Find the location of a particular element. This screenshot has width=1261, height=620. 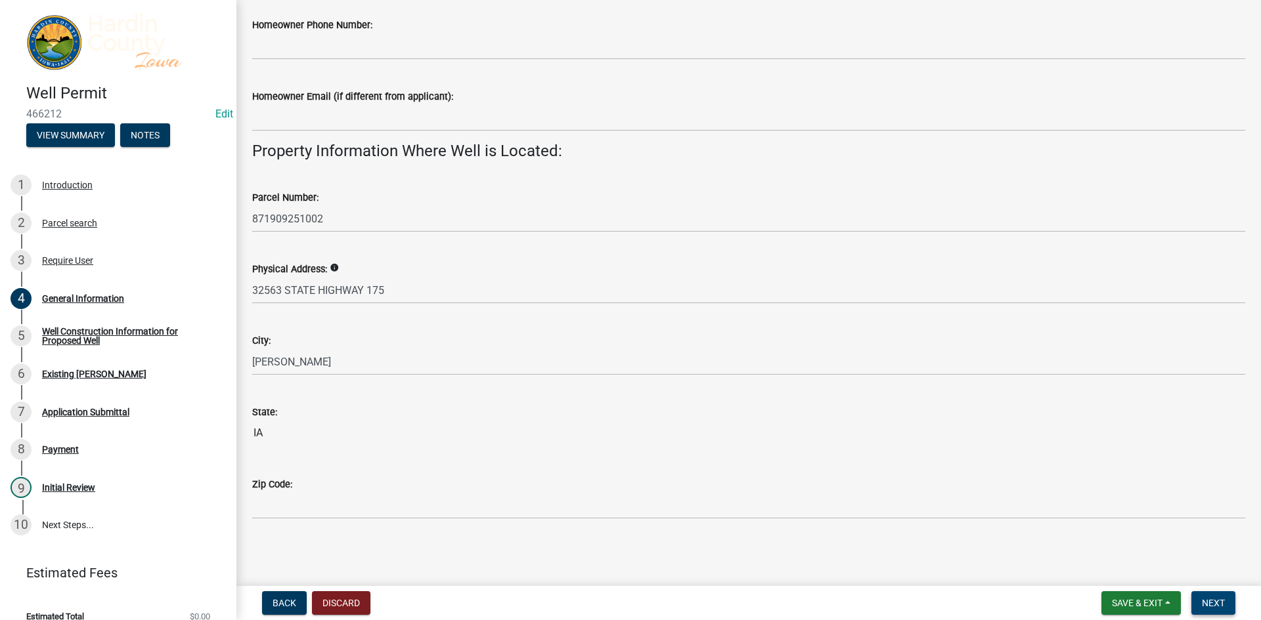

wm-modal-confirm: Summary is located at coordinates (70, 137).